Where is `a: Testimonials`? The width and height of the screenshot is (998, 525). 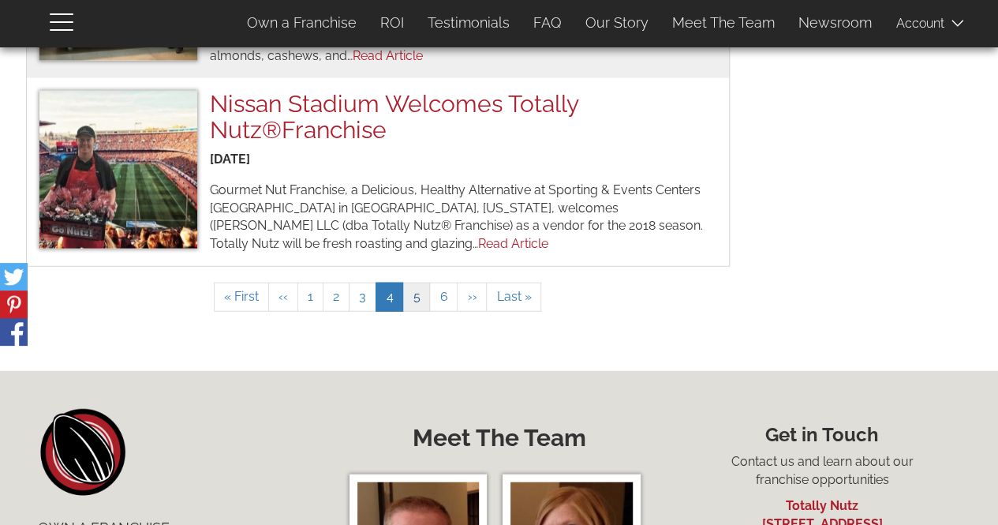 a: Testimonials is located at coordinates (469, 23).